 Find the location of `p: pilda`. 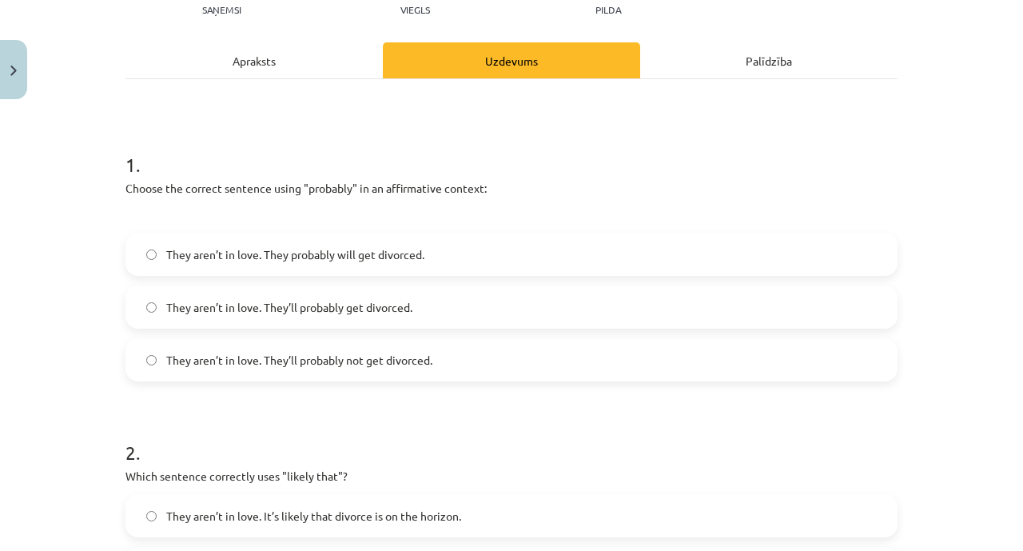

p: pilda is located at coordinates (608, 10).